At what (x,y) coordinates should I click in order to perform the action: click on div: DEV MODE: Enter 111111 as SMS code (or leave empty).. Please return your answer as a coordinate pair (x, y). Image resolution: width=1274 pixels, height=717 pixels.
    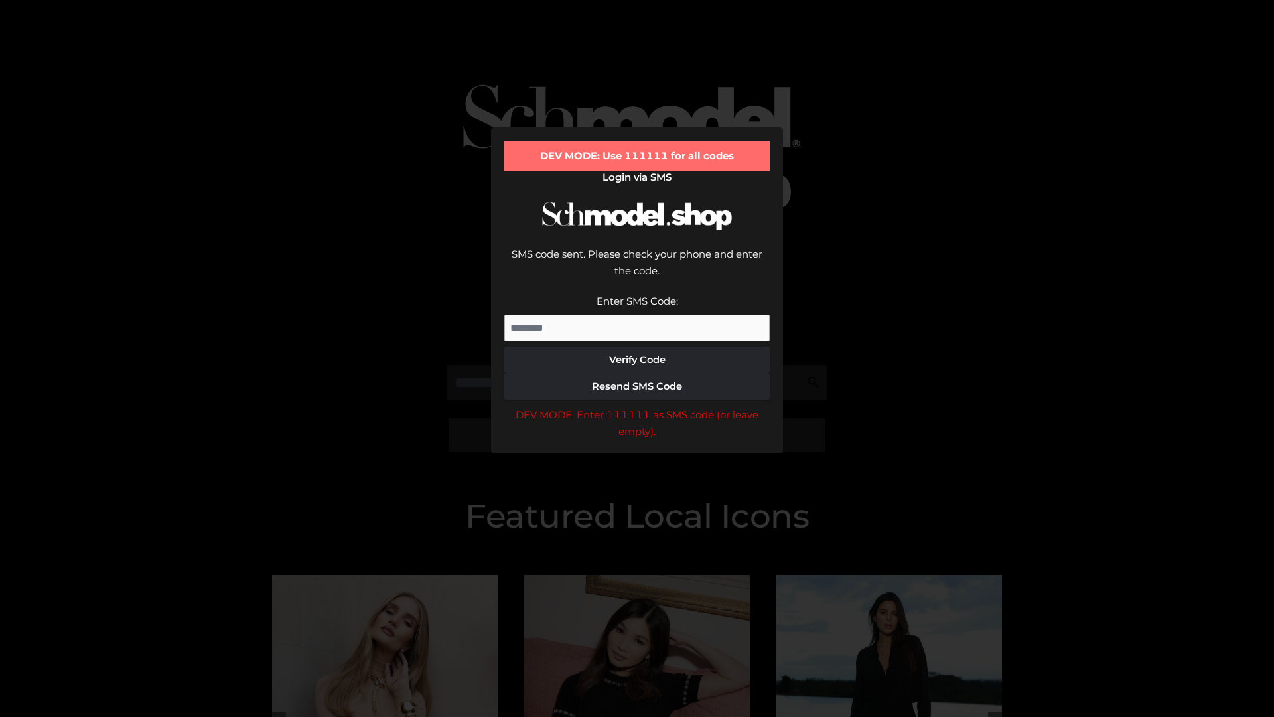
    Looking at the image, I should click on (637, 423).